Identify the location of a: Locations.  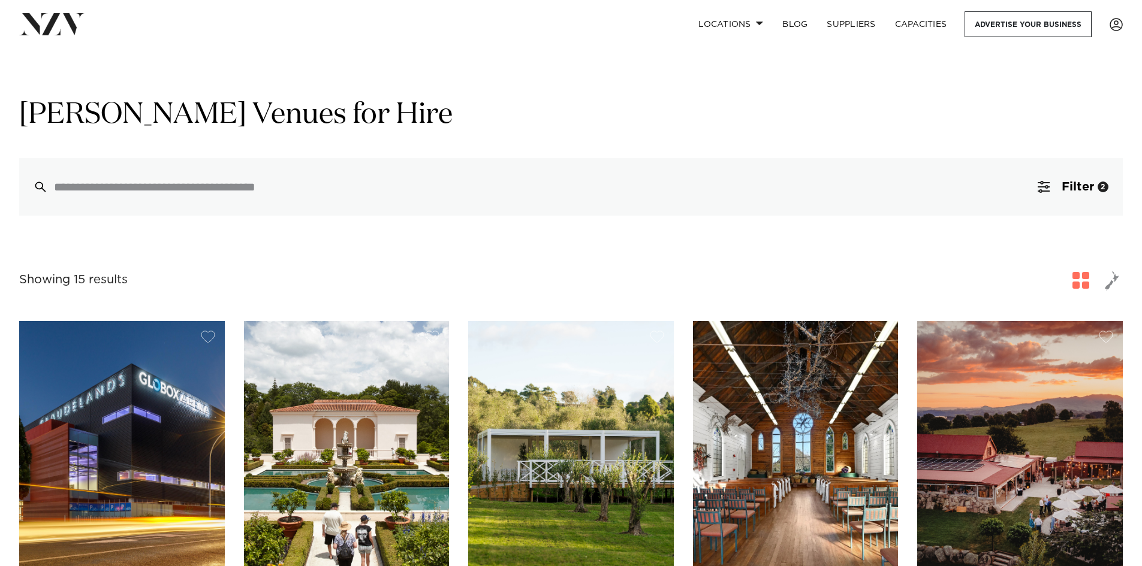
(731, 24).